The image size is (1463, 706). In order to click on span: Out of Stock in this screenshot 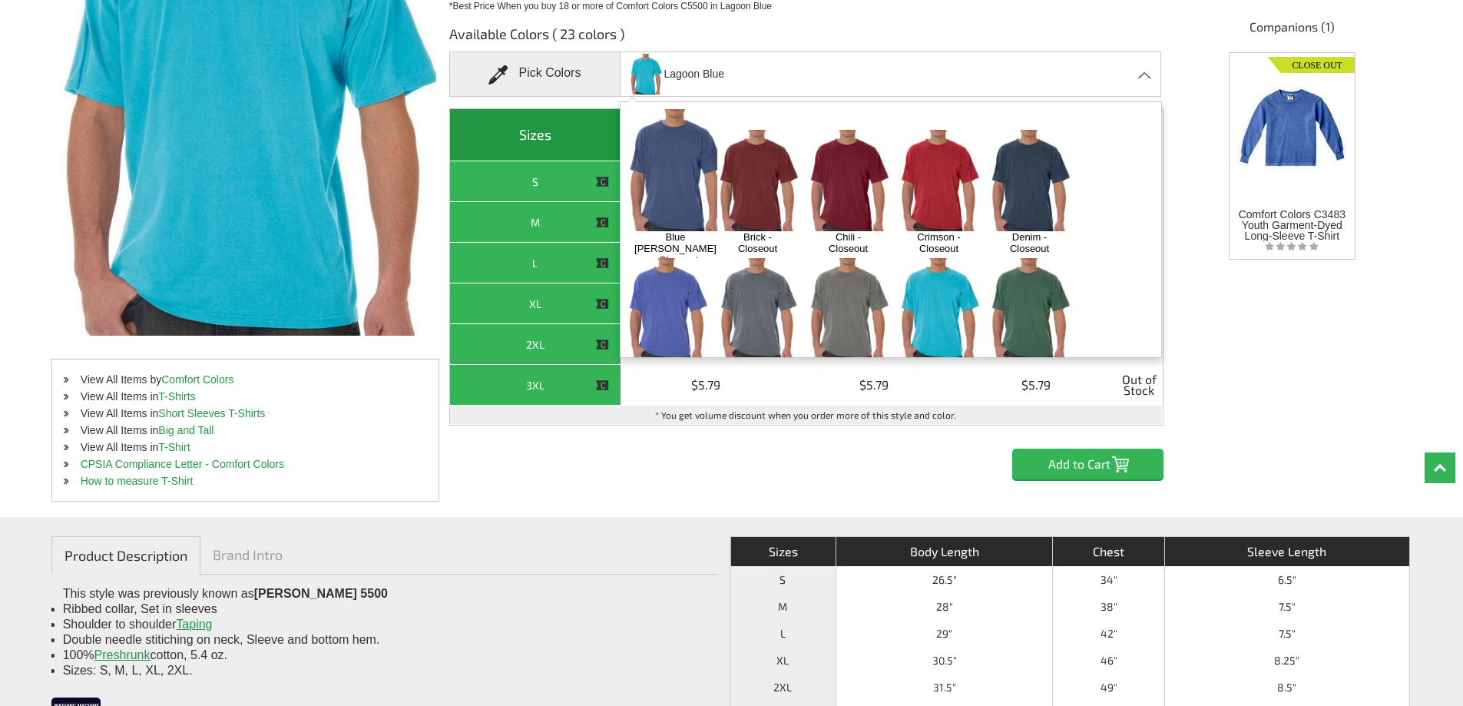, I will do `click(1139, 385)`.